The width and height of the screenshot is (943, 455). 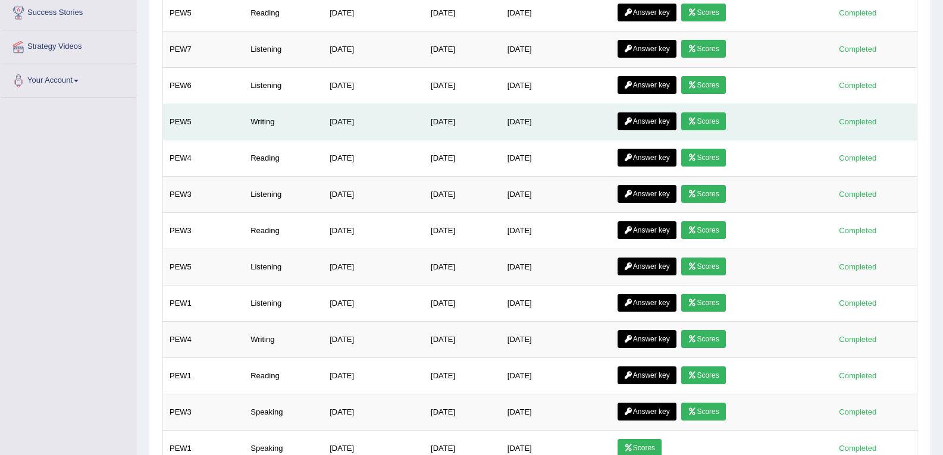 I want to click on td: Speaking, so click(x=283, y=412).